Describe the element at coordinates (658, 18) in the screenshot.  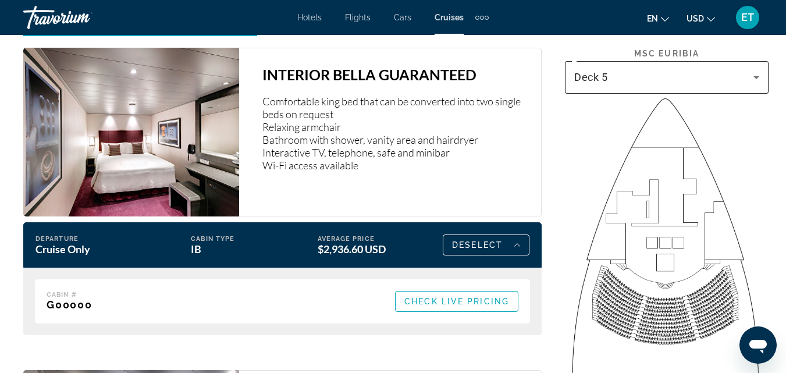
I see `button: Change language` at that location.